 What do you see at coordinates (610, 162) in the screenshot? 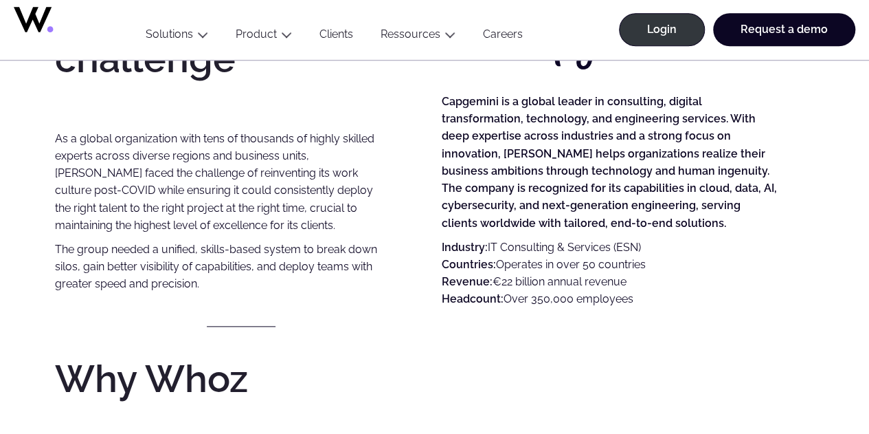
I see `strong: Capgemini is a global leader in consulting, digital transformation, technology, and engineering s...` at bounding box center [610, 162].